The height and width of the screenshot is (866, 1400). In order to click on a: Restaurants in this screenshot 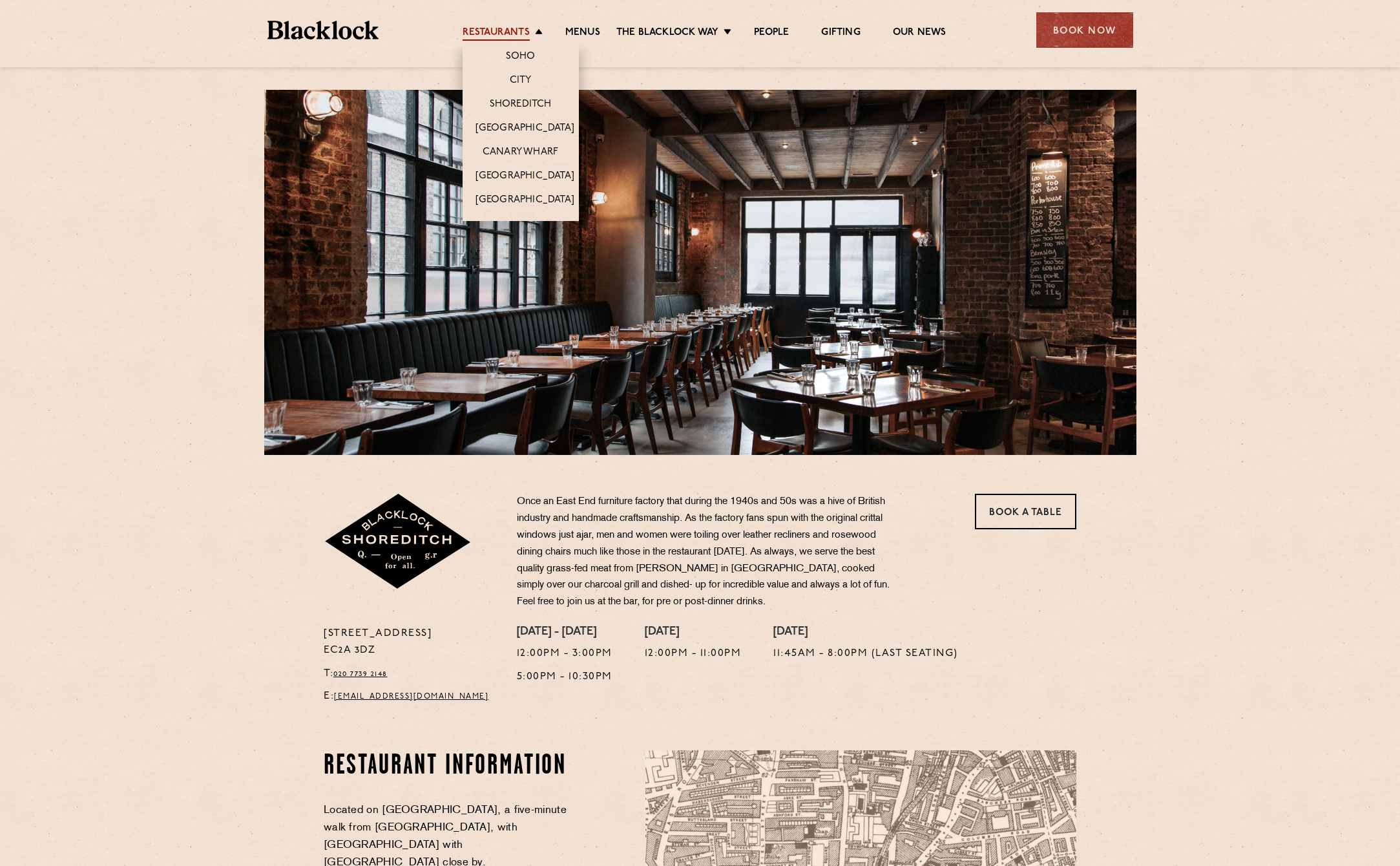, I will do `click(496, 34)`.